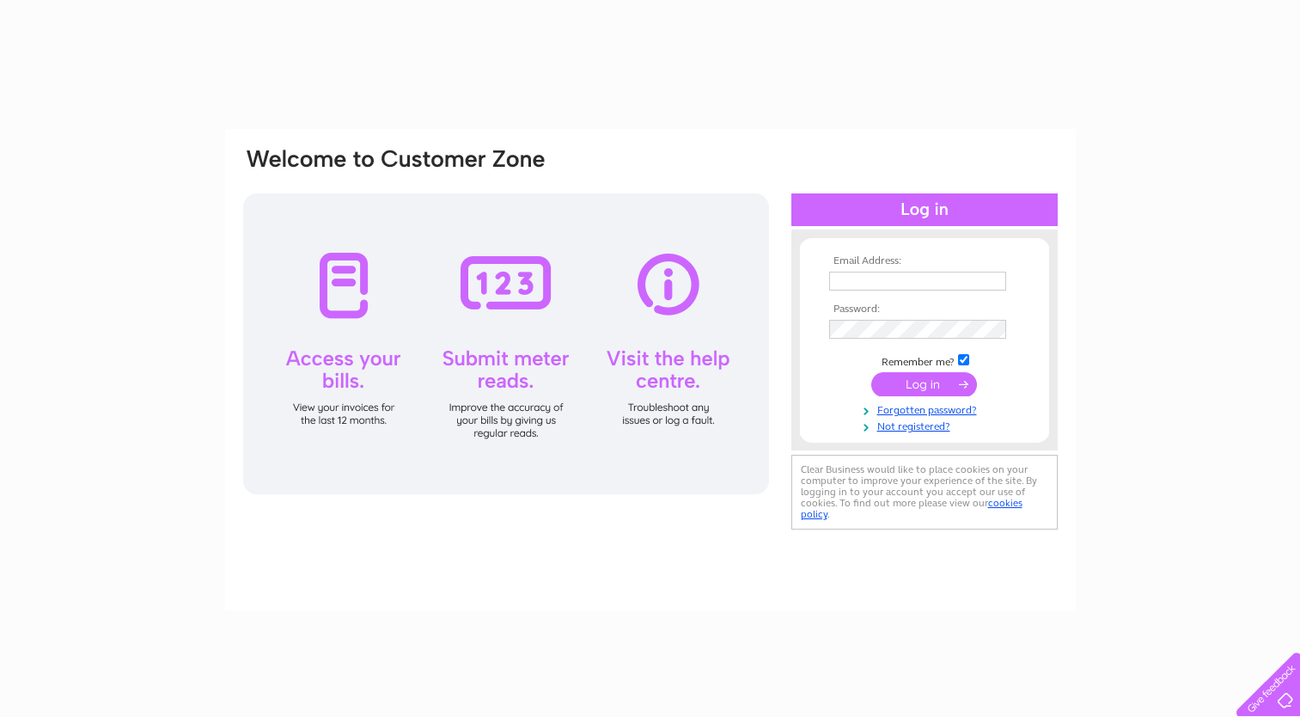 This screenshot has height=717, width=1300. Describe the element at coordinates (926, 425) in the screenshot. I see `a: Not registered?` at that location.